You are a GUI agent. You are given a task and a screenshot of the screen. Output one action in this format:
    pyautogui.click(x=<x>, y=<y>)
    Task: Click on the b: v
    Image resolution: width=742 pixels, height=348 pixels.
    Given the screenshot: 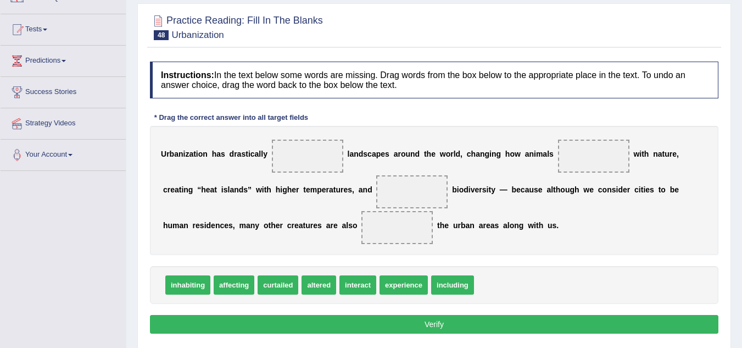 What is the action you would take?
    pyautogui.click(x=473, y=189)
    